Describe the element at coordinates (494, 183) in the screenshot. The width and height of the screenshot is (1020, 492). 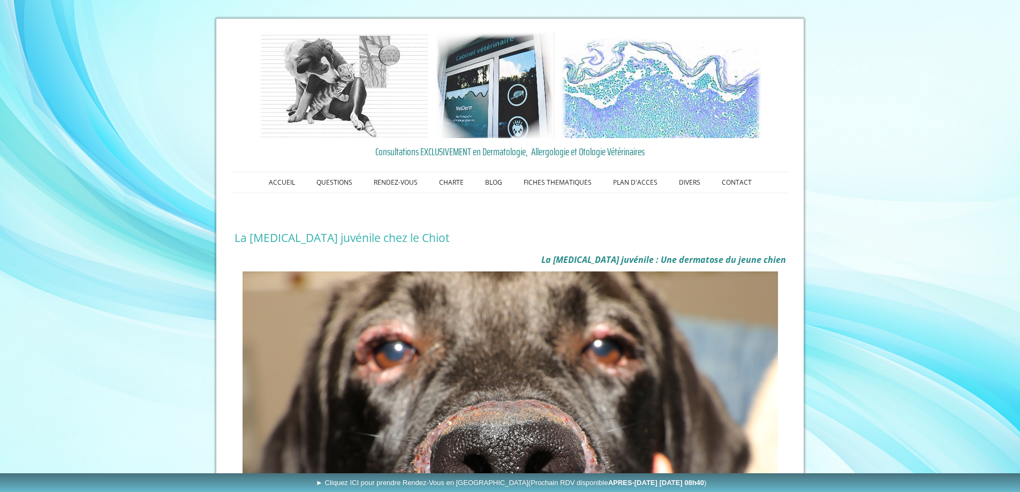
I see `a: BLOG` at that location.